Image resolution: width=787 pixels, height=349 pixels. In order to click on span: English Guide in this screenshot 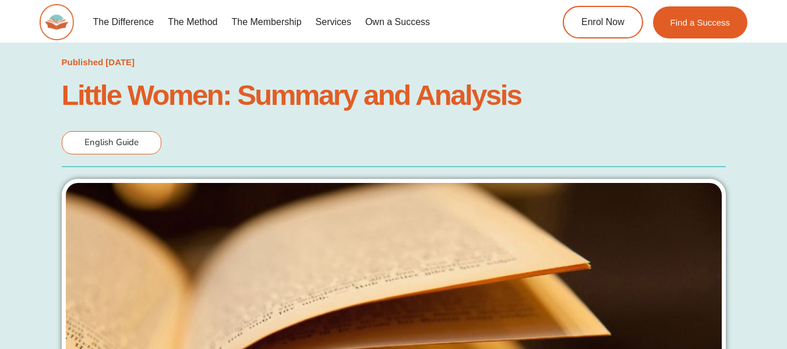, I will do `click(111, 142)`.